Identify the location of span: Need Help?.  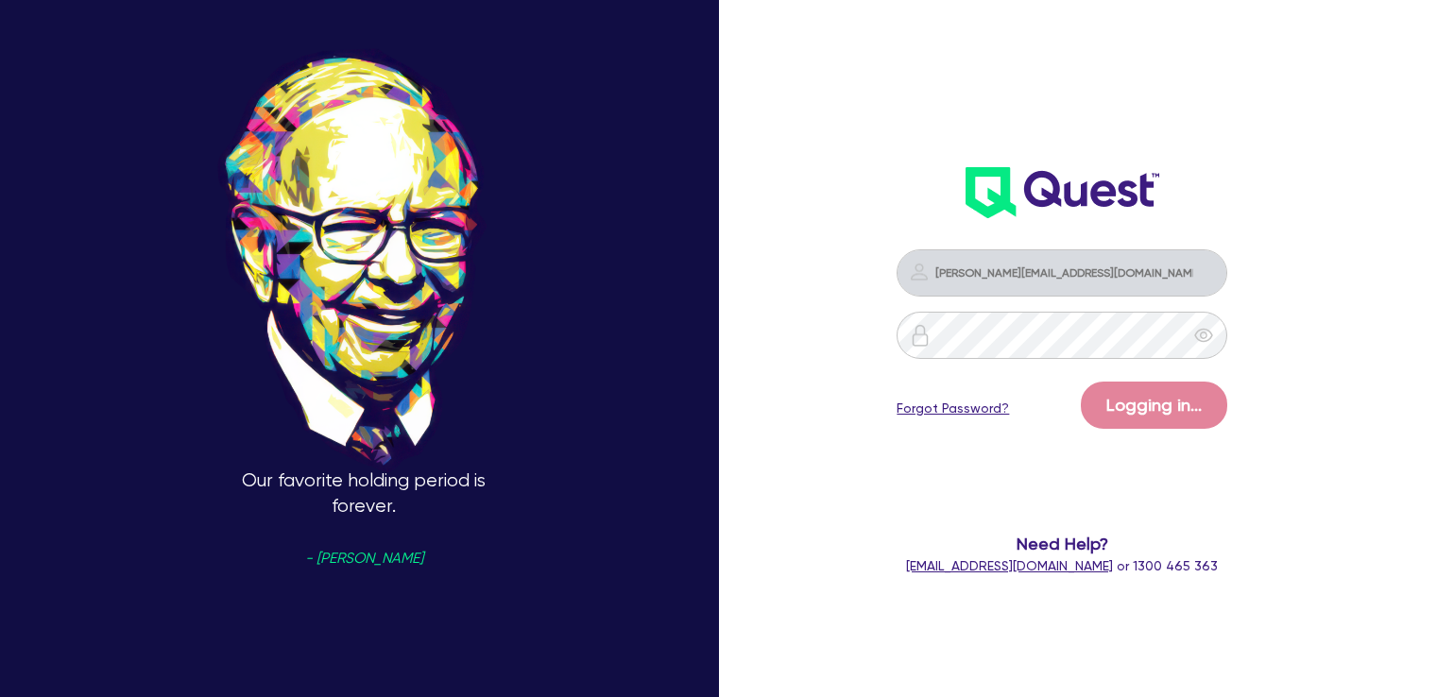
(1062, 543).